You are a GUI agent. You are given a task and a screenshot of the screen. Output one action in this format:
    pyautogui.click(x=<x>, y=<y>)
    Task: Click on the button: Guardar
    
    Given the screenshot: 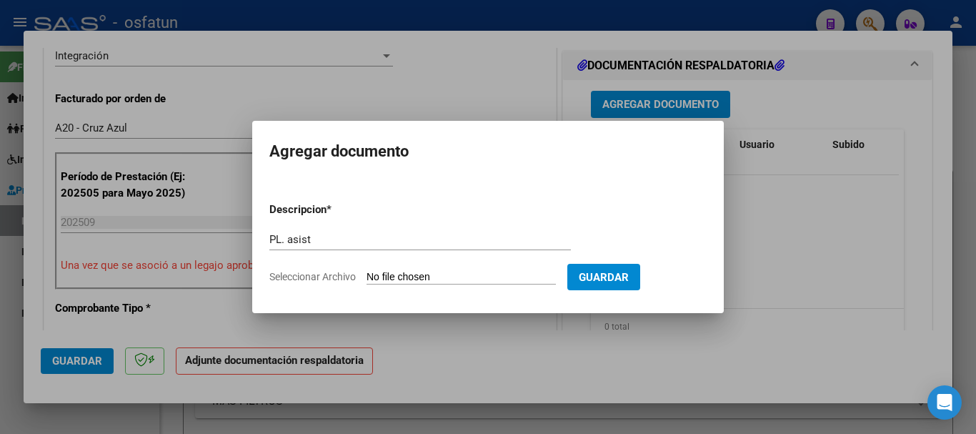 What is the action you would take?
    pyautogui.click(x=604, y=277)
    